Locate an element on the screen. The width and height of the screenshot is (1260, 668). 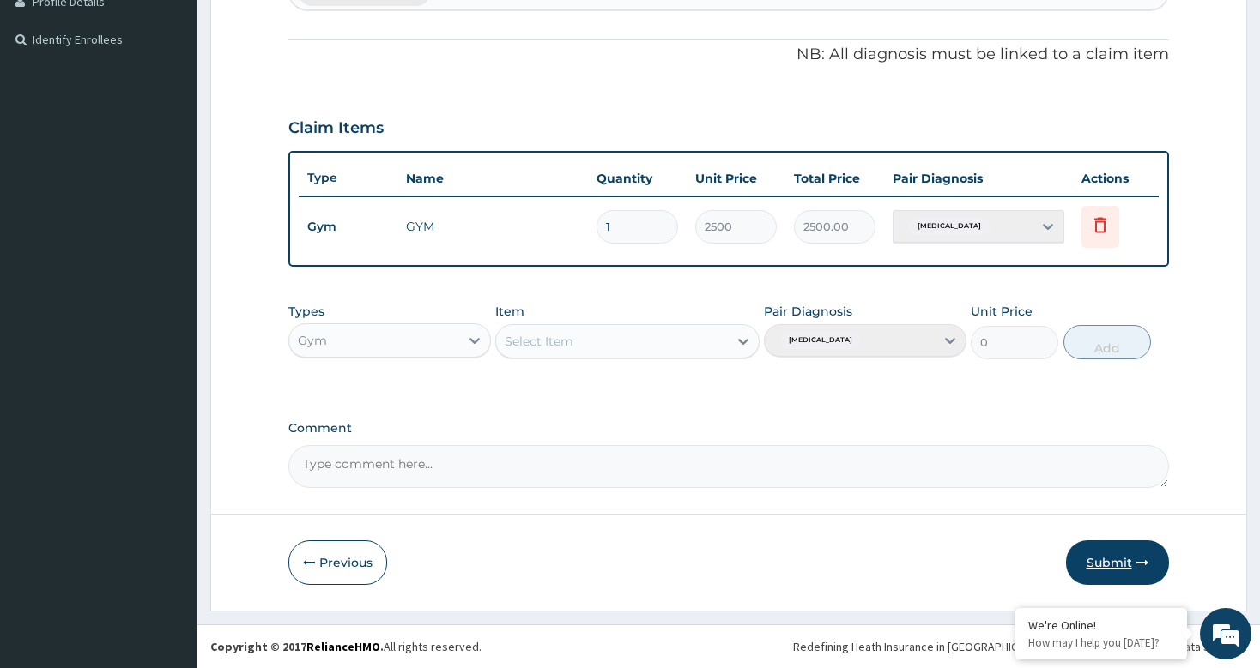
textarea: Type your message and hit 'Enter' is located at coordinates (167, 499).